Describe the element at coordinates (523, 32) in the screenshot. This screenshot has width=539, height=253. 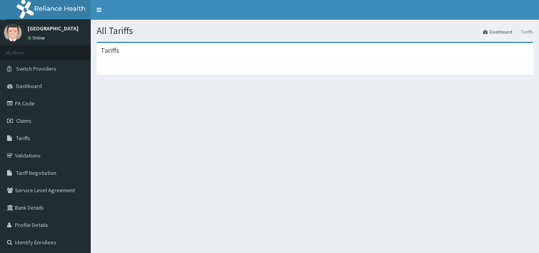
I see `li: Tariffs` at that location.